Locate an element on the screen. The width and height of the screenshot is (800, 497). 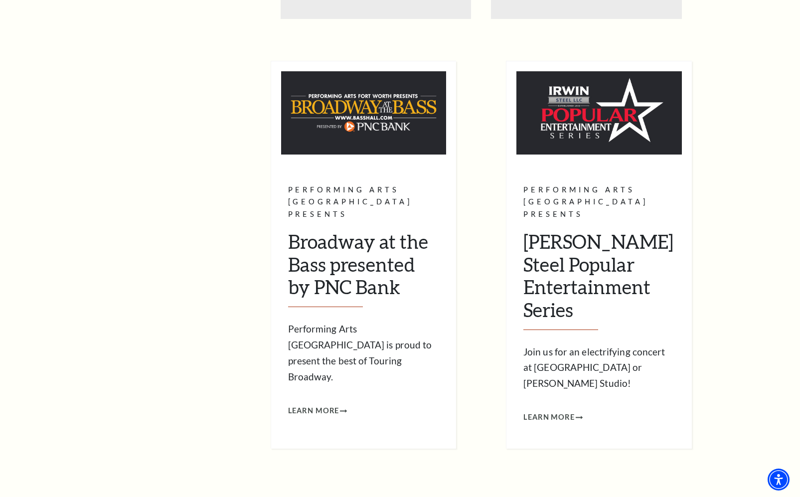
a: Learn More Irwin Steel Popular Entertainment Series is located at coordinates (553, 417).